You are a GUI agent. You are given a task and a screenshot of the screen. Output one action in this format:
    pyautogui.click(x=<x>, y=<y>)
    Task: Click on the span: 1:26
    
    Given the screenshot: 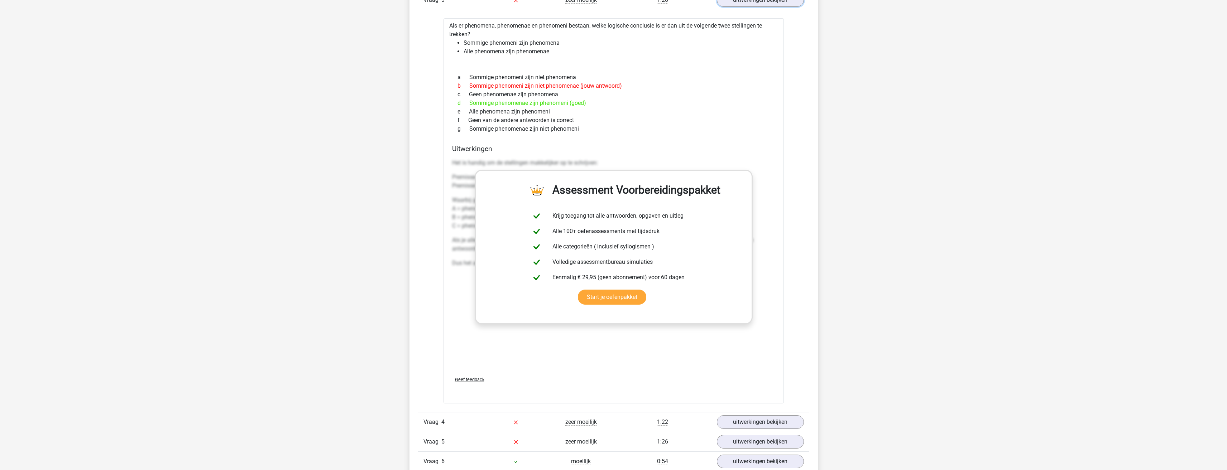 What is the action you would take?
    pyautogui.click(x=662, y=442)
    